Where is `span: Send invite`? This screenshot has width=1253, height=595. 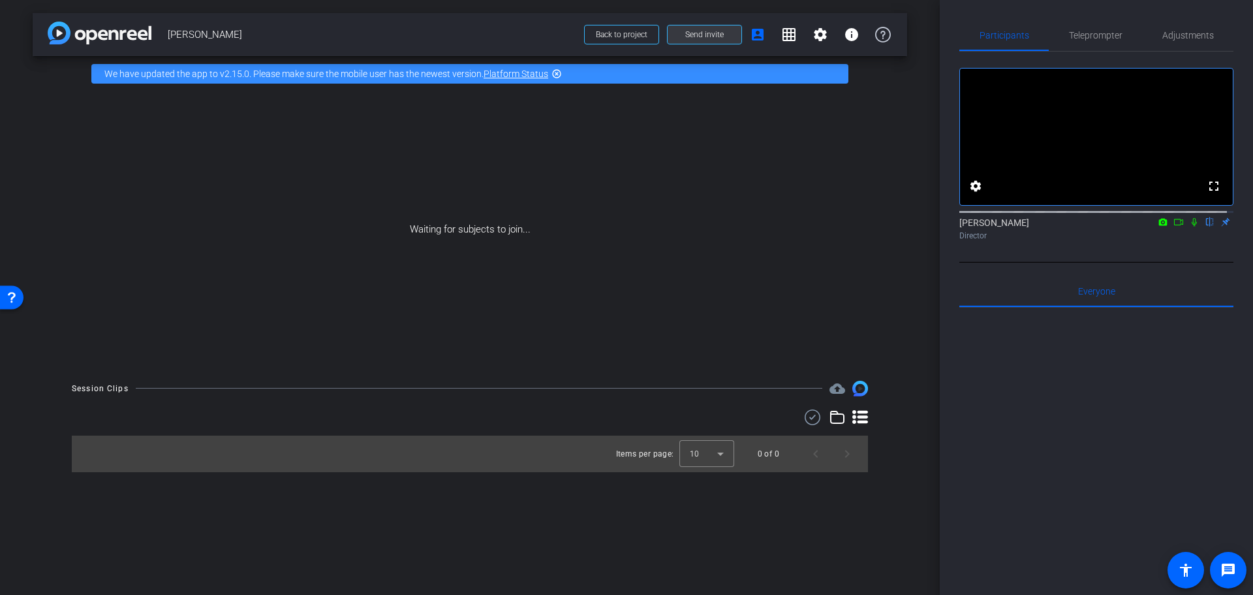
span: Send invite is located at coordinates (704, 35).